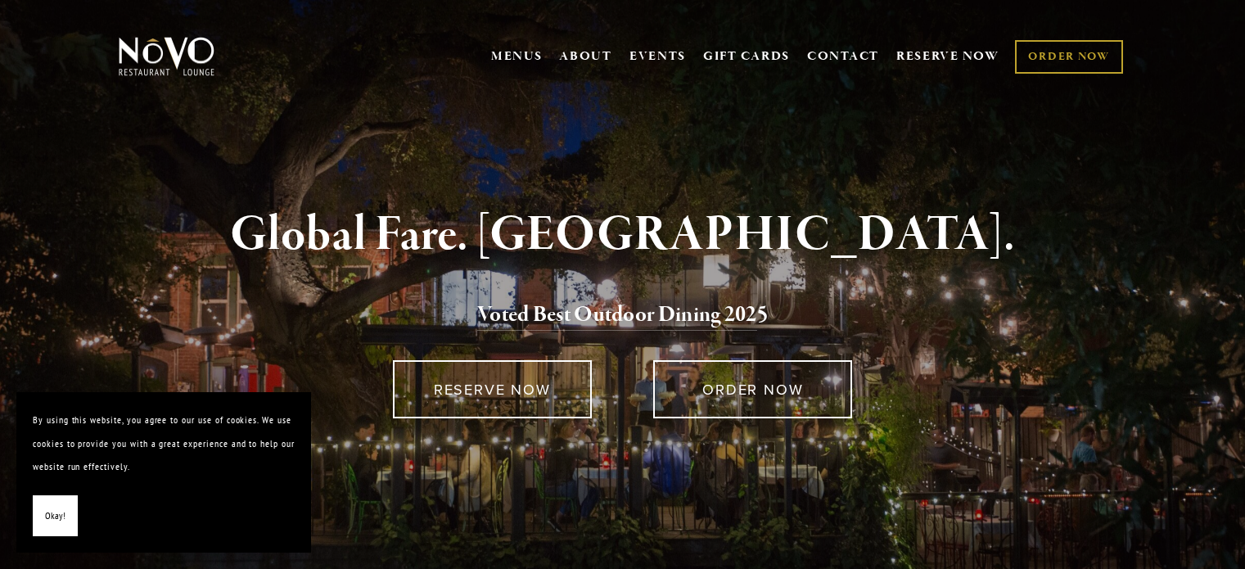 The width and height of the screenshot is (1245, 569). What do you see at coordinates (657, 56) in the screenshot?
I see `a: EVENTS` at bounding box center [657, 56].